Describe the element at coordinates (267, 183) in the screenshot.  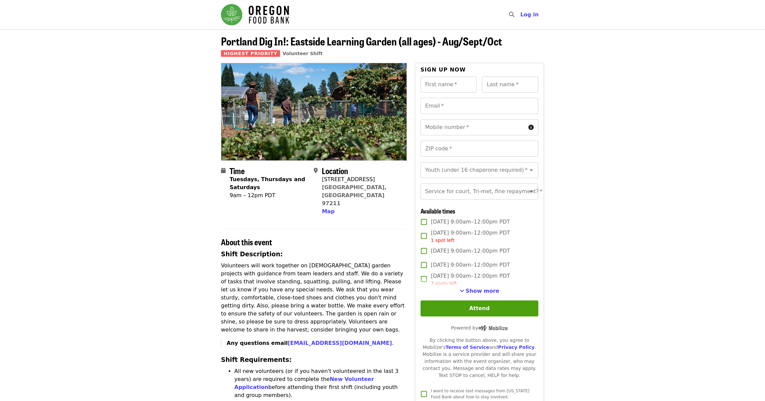
I see `strong: Tuesdays, Thursdays and Saturdays` at that location.